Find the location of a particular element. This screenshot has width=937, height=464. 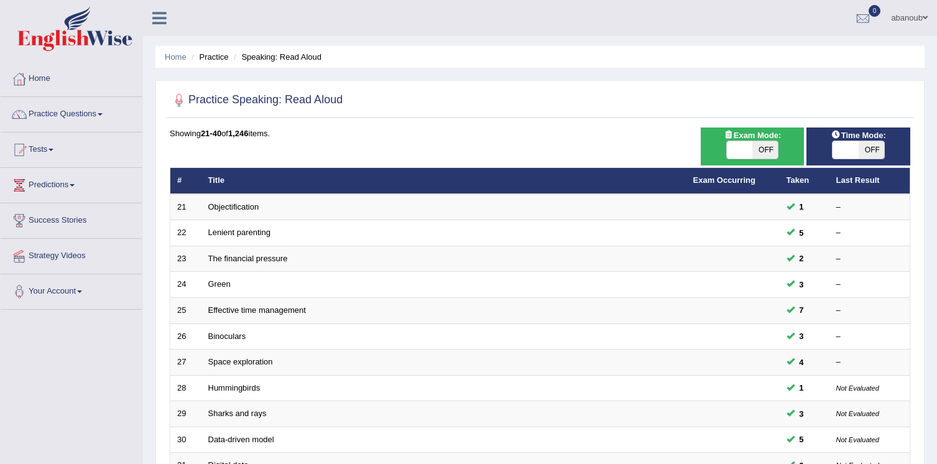

td: 24 is located at coordinates (186, 285).